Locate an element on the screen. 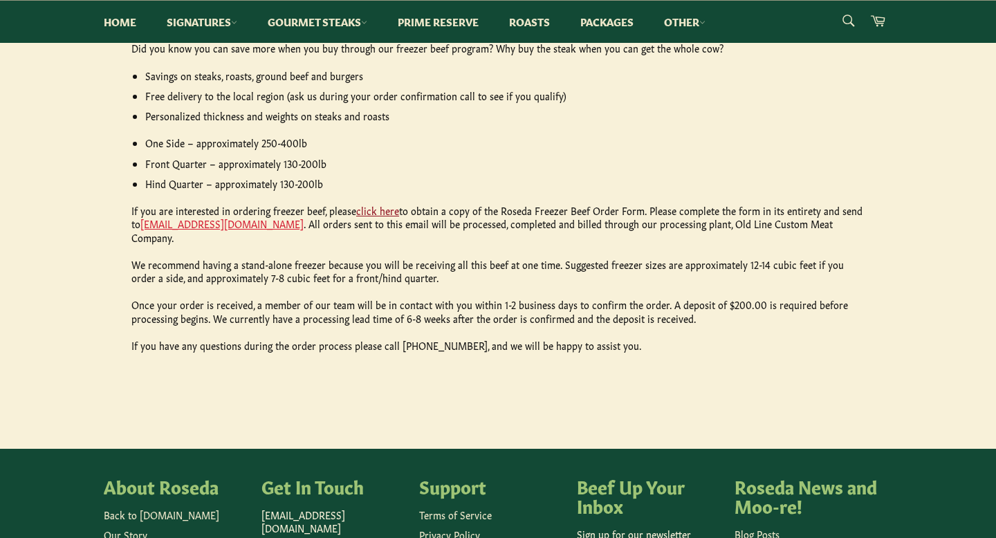 The height and width of the screenshot is (538, 996). li: Front Quarter – approximately 130-200lb is located at coordinates (505, 163).